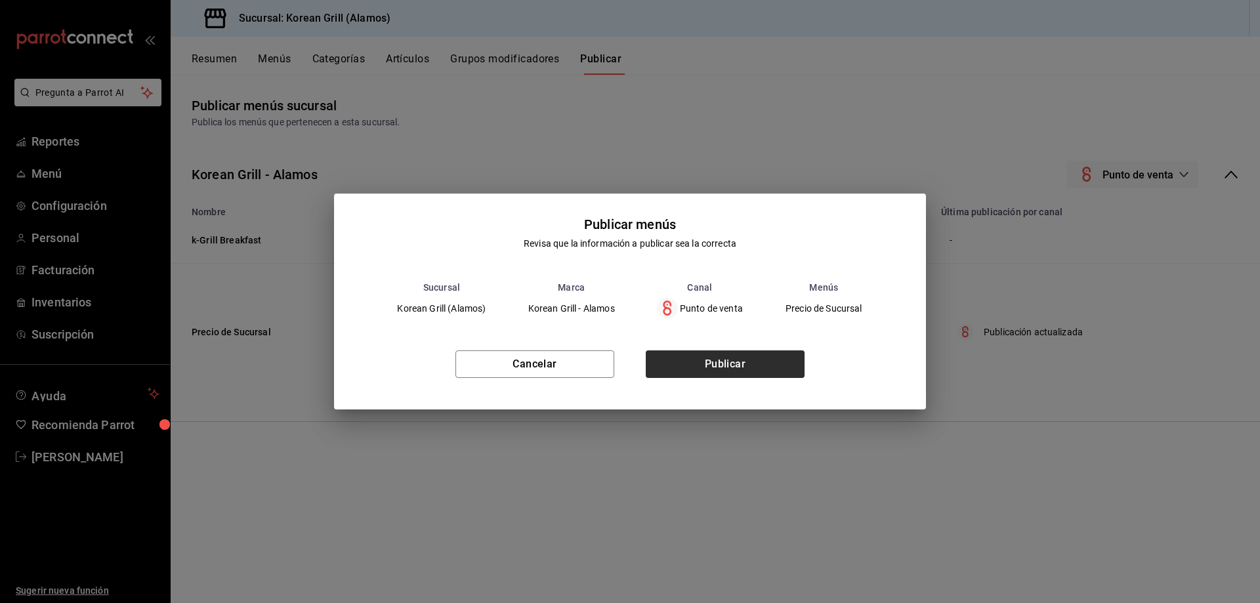 The height and width of the screenshot is (603, 1260). What do you see at coordinates (572, 308) in the screenshot?
I see `td: Korean Grill - Alamos` at bounding box center [572, 308].